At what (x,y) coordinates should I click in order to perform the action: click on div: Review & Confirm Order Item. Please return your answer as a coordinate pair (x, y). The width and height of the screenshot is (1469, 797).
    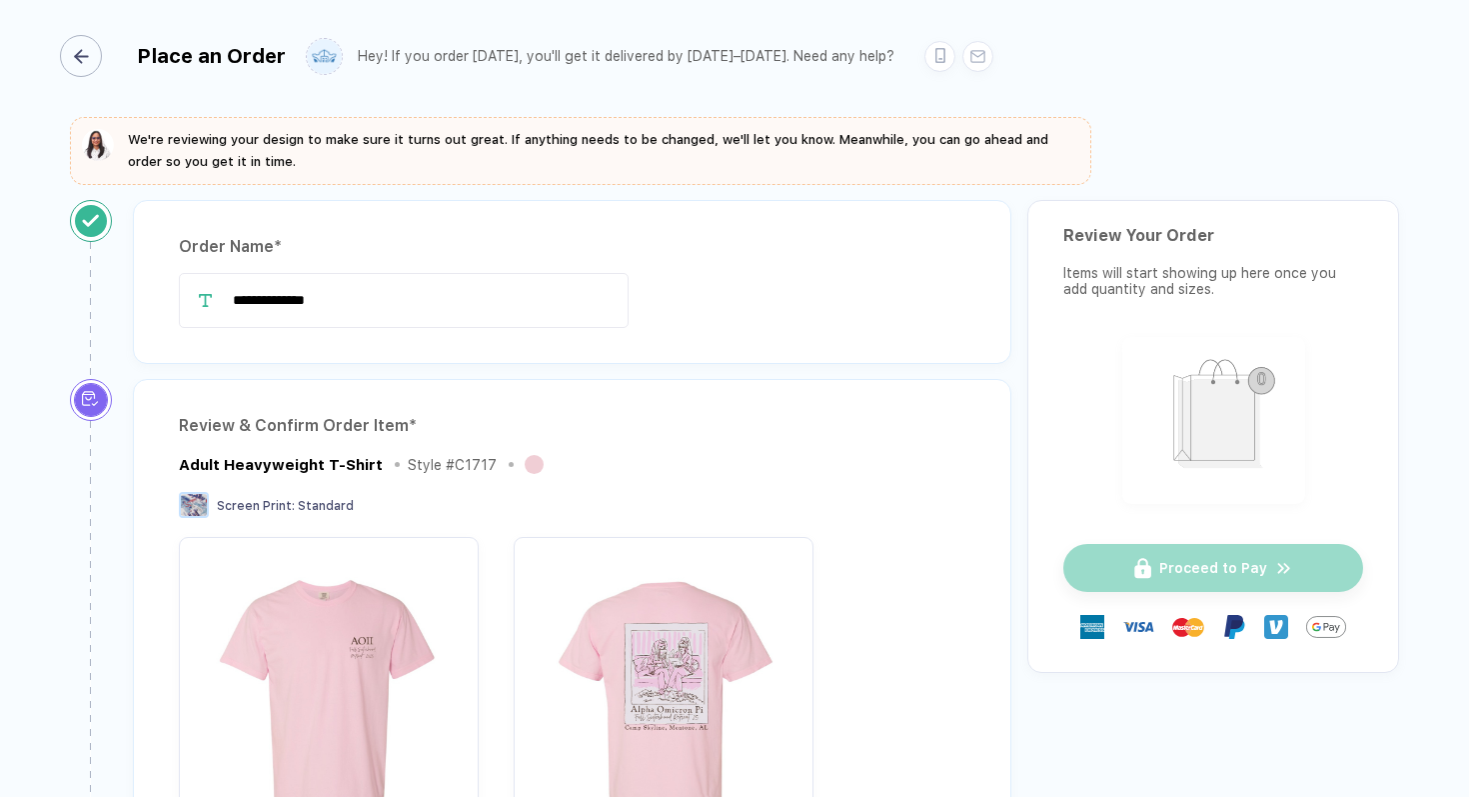
    Looking at the image, I should click on (572, 426).